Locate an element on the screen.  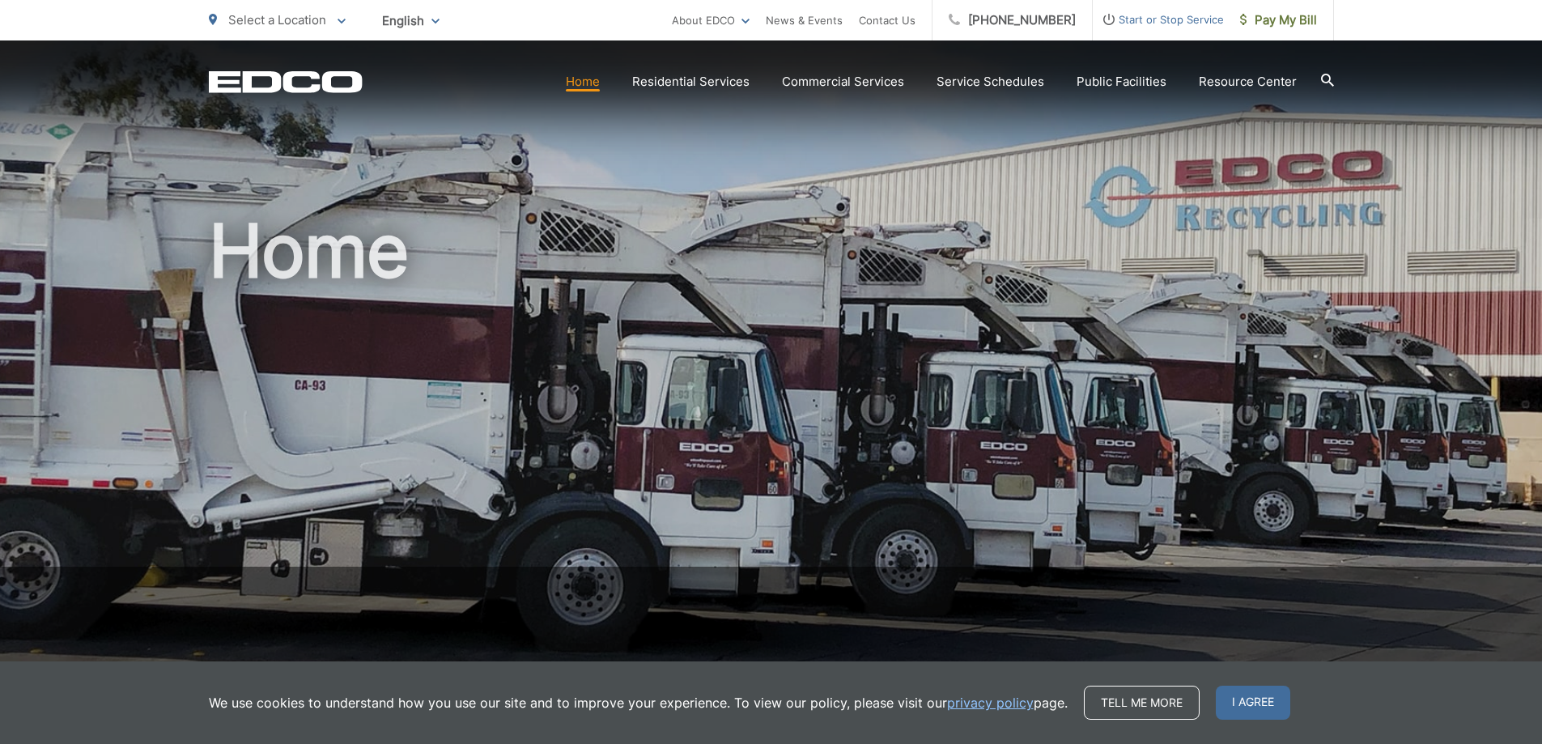
span: Pay My Bill is located at coordinates (1278, 20).